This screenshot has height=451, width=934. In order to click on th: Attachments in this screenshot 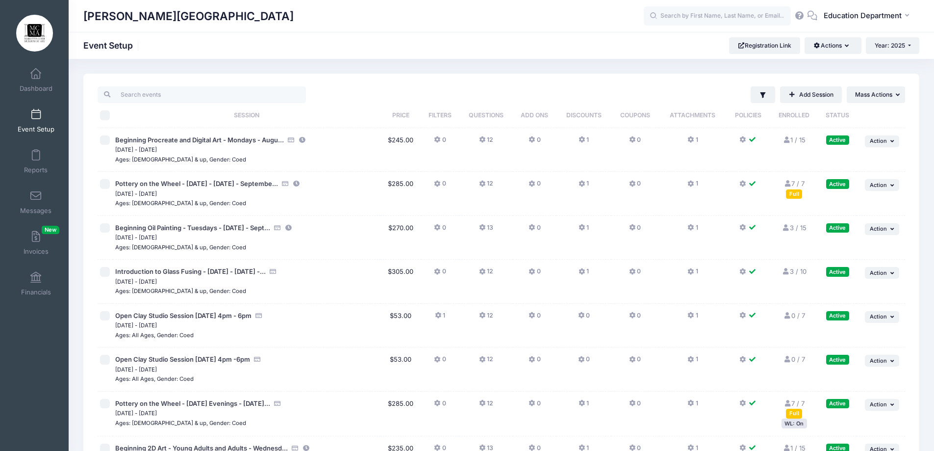, I will do `click(693, 115)`.